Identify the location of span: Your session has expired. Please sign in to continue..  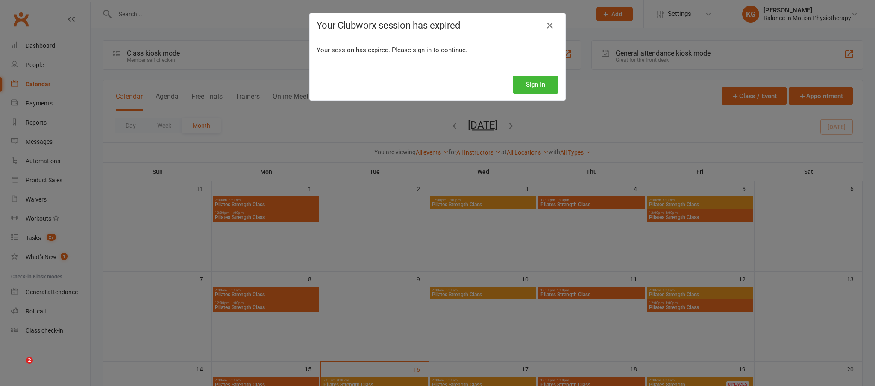
(392, 50).